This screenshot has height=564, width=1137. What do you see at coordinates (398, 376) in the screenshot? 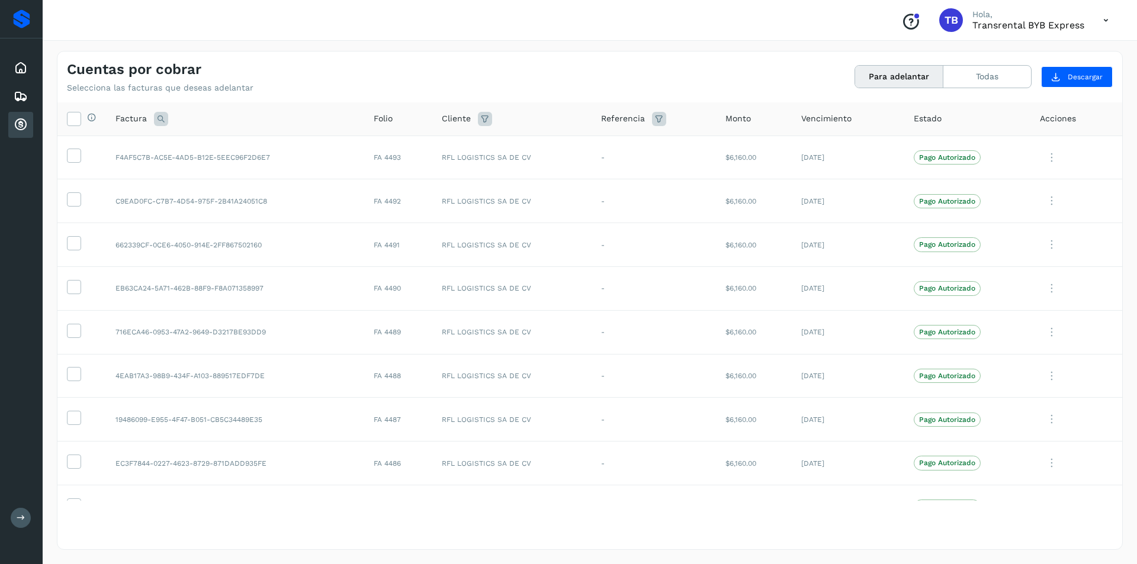
I see `td: FA 4488` at bounding box center [398, 376].